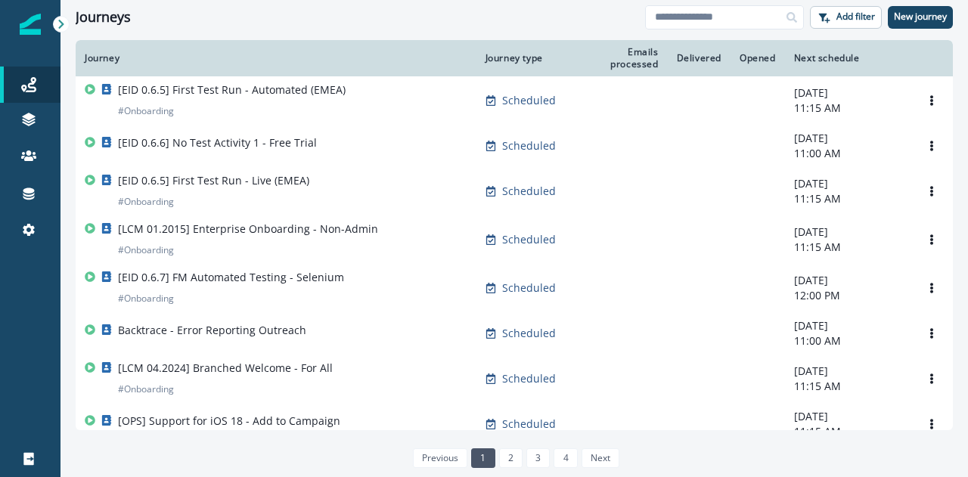 The width and height of the screenshot is (968, 477). Describe the element at coordinates (525, 58) in the screenshot. I see `div: Journey type` at that location.